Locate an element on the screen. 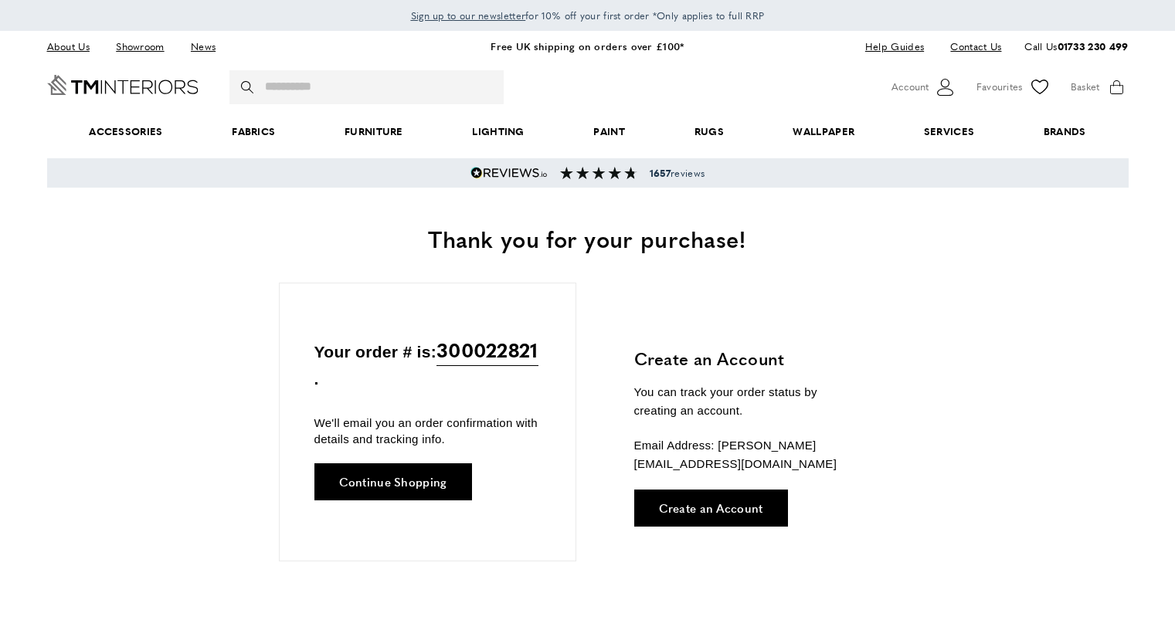  a: Create an Account is located at coordinates (710, 508).